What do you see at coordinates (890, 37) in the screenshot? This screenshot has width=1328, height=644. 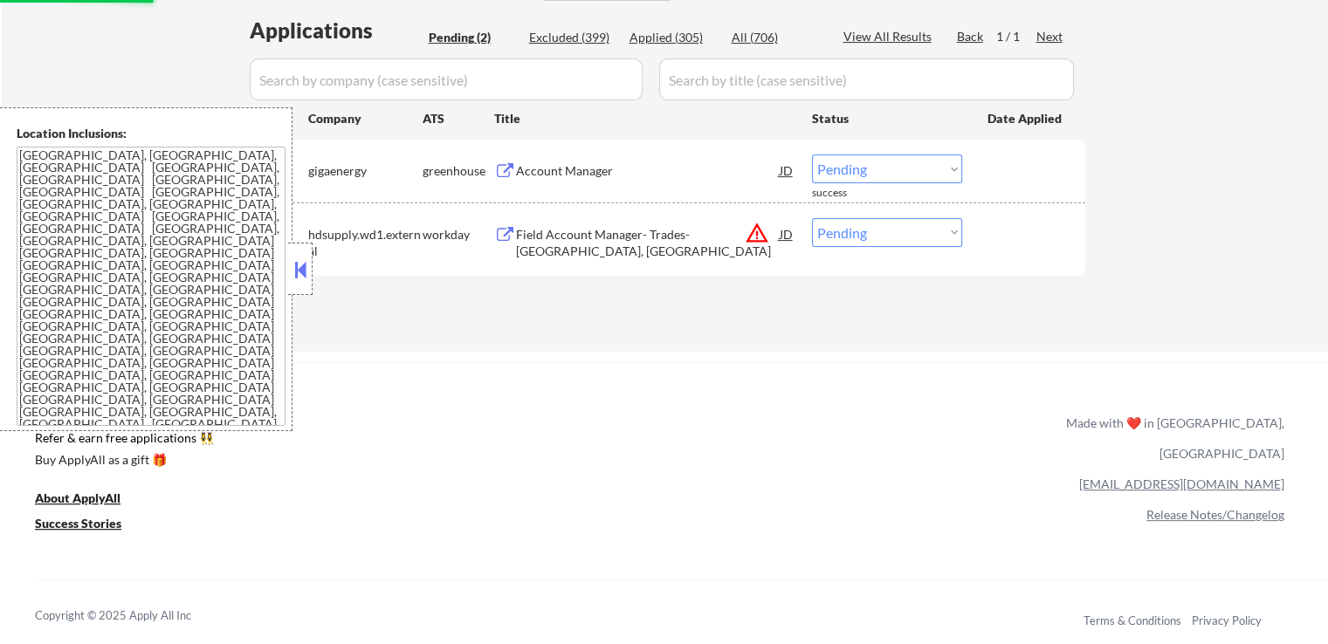 I see `div: View All Results` at bounding box center [890, 37].